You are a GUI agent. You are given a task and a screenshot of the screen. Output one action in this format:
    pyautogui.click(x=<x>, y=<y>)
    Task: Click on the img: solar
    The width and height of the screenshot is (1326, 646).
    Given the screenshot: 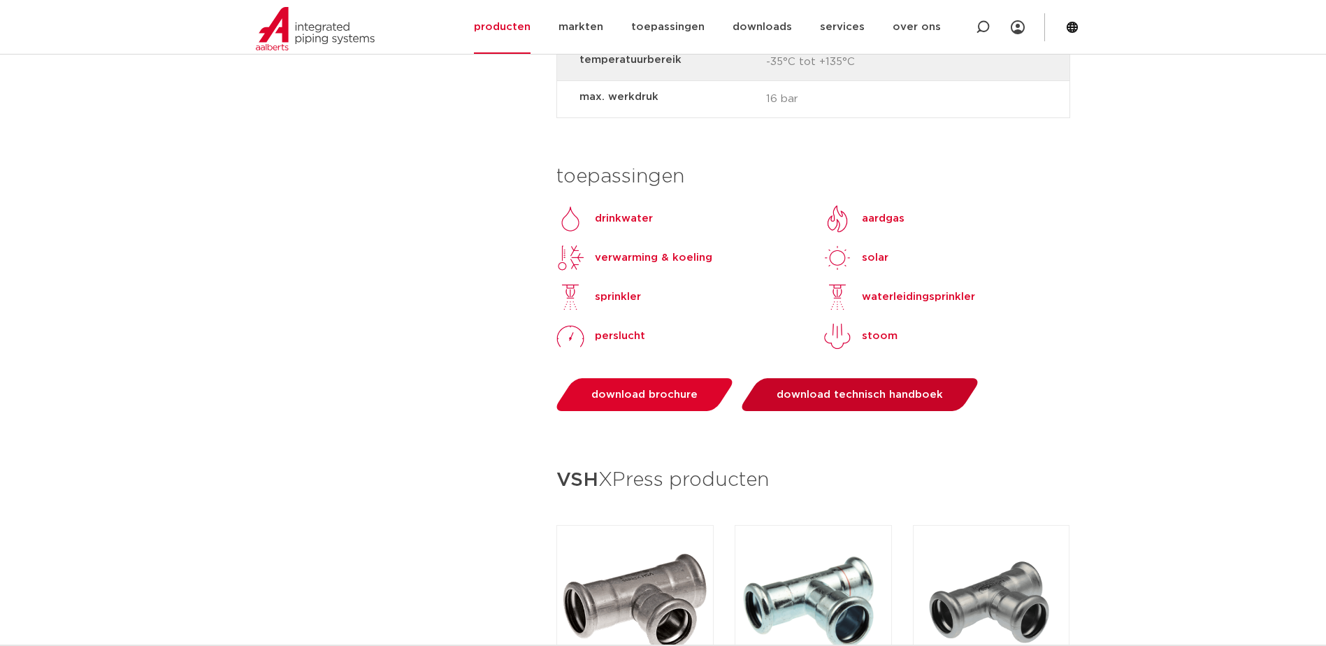 What is the action you would take?
    pyautogui.click(x=837, y=258)
    